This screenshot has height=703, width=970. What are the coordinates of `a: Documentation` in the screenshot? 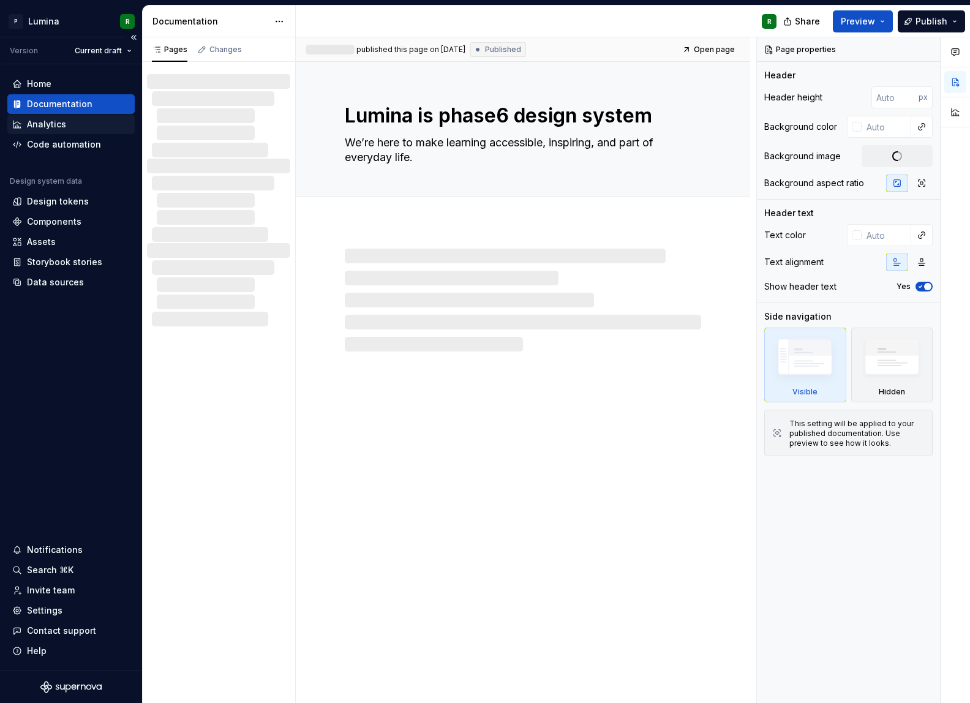 It's located at (71, 104).